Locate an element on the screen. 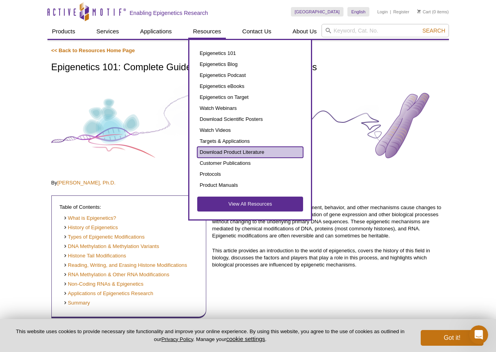 The width and height of the screenshot is (496, 352). p: By is located at coordinates (248, 183).